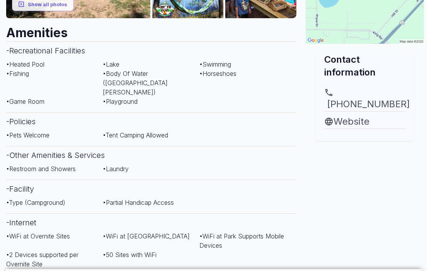  What do you see at coordinates (111, 64) in the screenshot?
I see `span: • Lake` at bounding box center [111, 64].